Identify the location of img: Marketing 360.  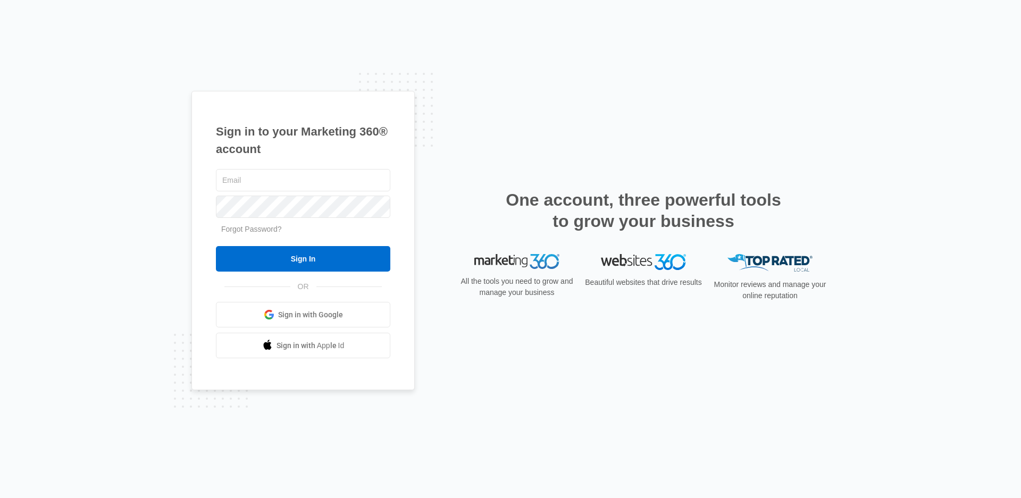
(517, 262).